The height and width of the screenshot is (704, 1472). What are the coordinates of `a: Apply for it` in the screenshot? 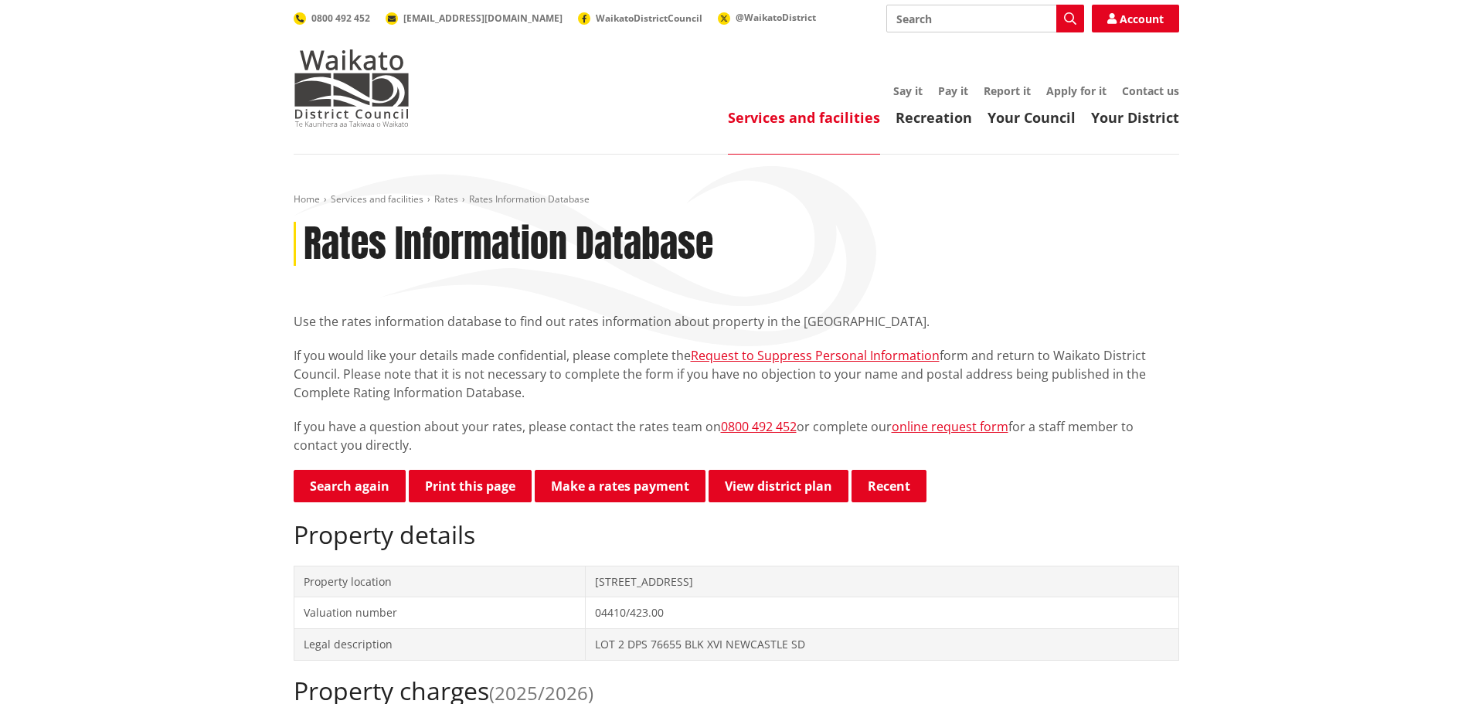 It's located at (1076, 90).